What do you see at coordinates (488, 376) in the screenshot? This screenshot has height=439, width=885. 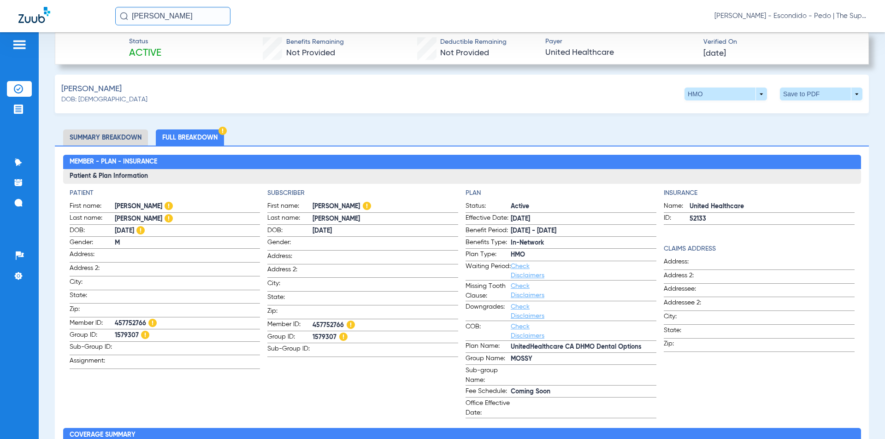 I see `span: Sub-group Name:` at bounding box center [488, 376].